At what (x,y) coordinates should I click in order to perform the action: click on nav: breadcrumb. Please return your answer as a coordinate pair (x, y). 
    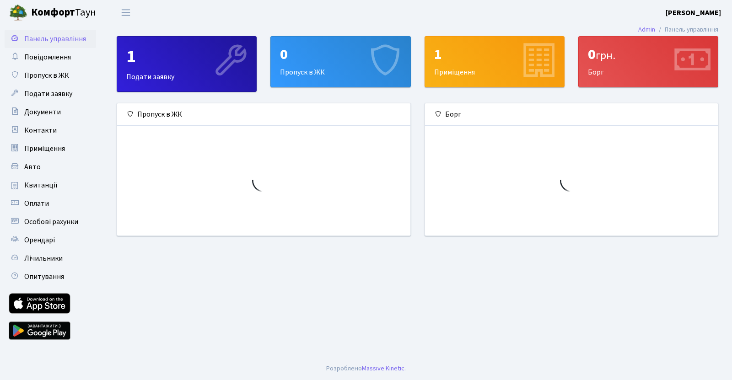
    Looking at the image, I should click on (678, 30).